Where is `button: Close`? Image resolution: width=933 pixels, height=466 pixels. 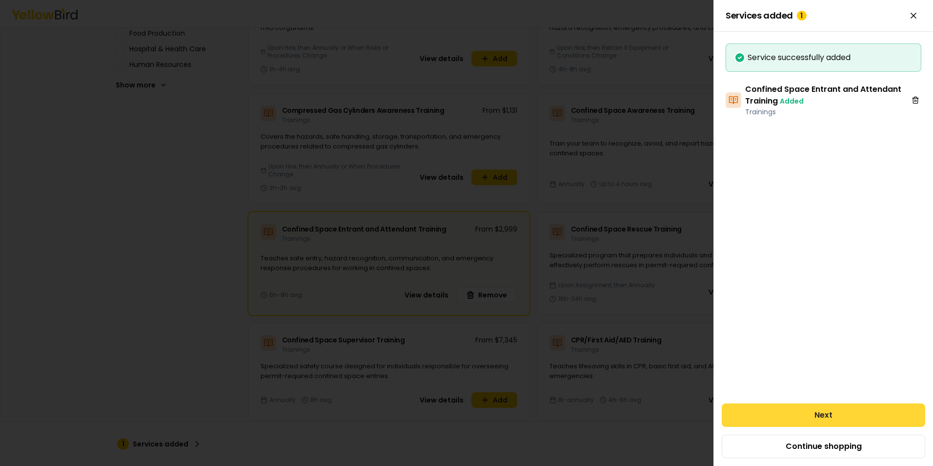 button: Close is located at coordinates (914, 16).